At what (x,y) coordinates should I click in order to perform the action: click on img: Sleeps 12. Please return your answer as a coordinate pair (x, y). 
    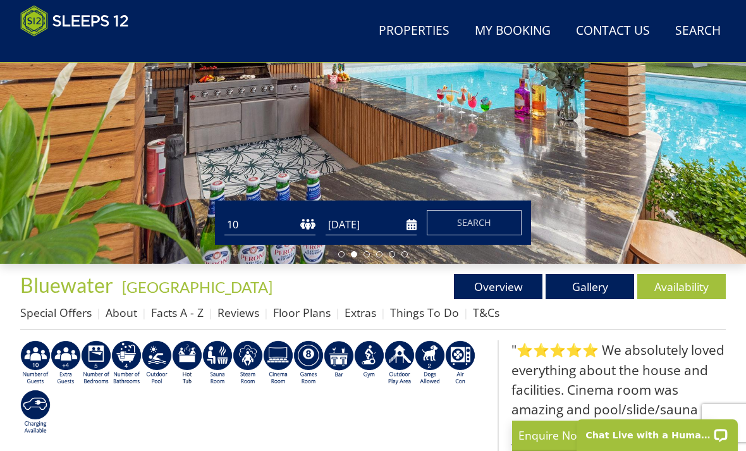
    Looking at the image, I should click on (75, 21).